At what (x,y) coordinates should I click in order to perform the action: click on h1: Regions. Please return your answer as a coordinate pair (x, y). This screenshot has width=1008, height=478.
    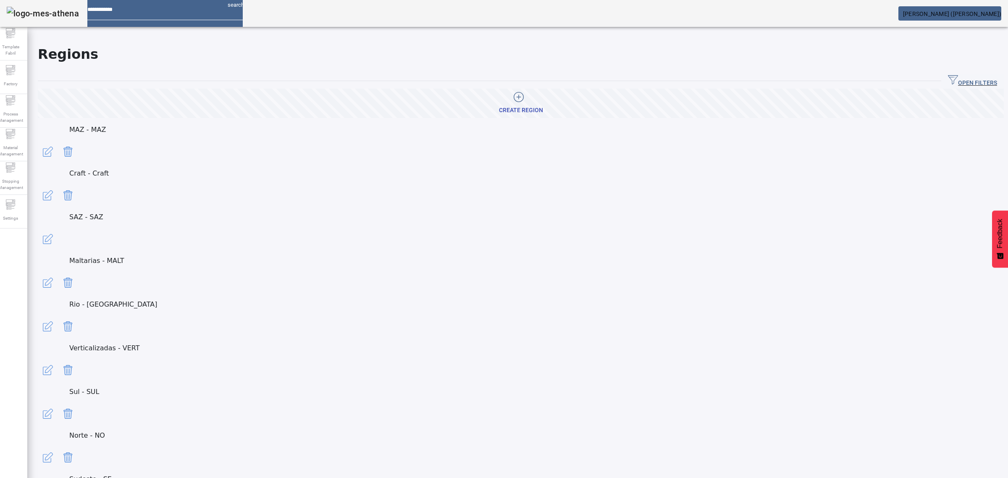
    Looking at the image, I should click on (521, 54).